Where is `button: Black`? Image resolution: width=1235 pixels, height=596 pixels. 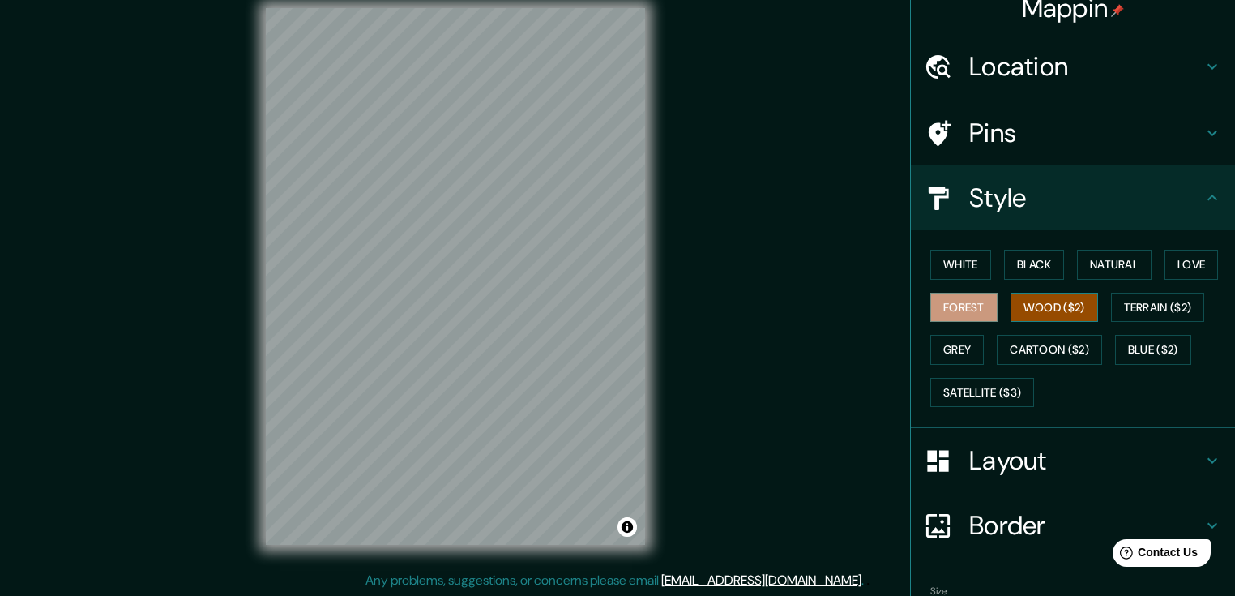
button: Black is located at coordinates (1034, 264).